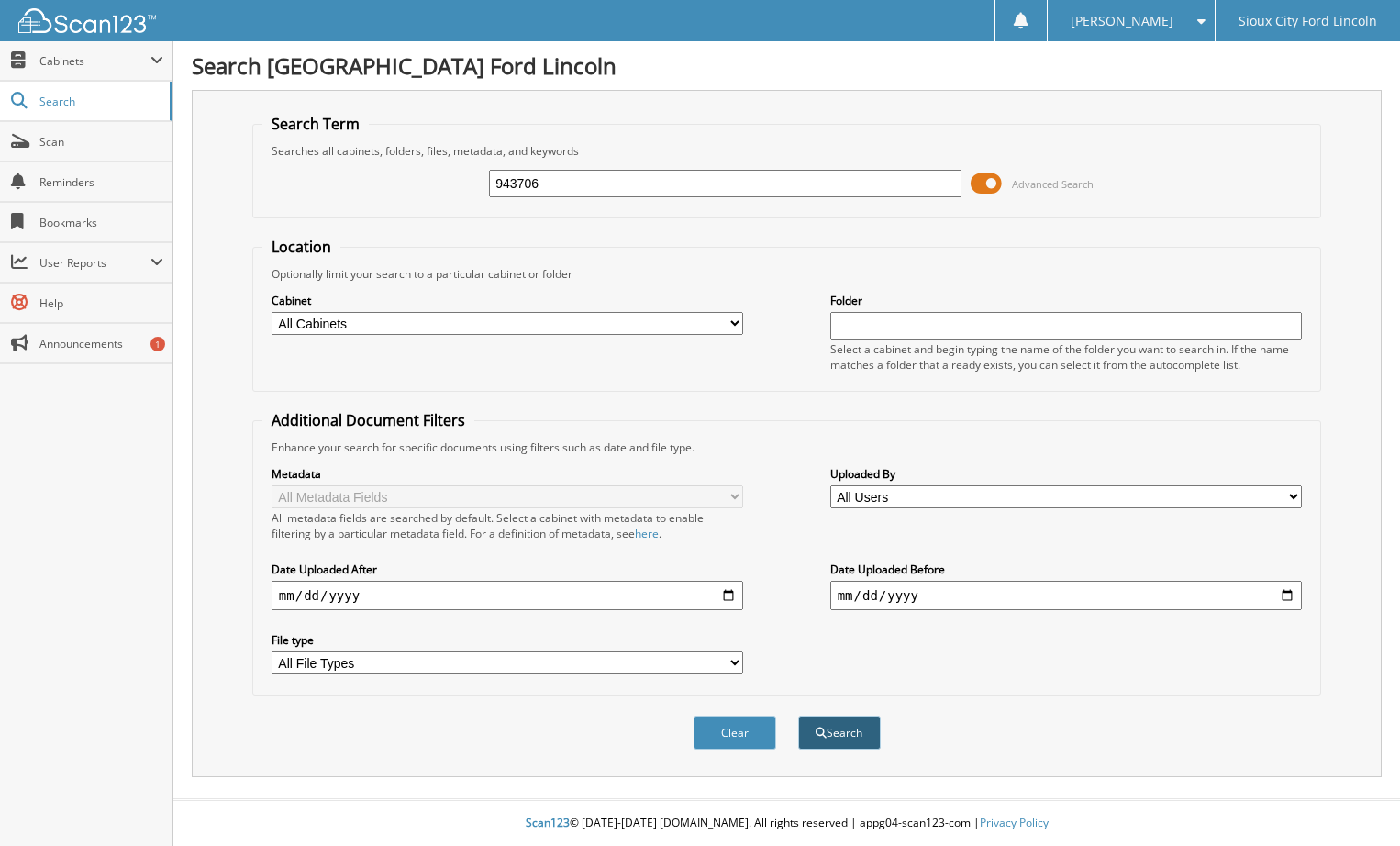  I want to click on div: Enhance your search for specific documents using filters such as date and file type., so click(787, 447).